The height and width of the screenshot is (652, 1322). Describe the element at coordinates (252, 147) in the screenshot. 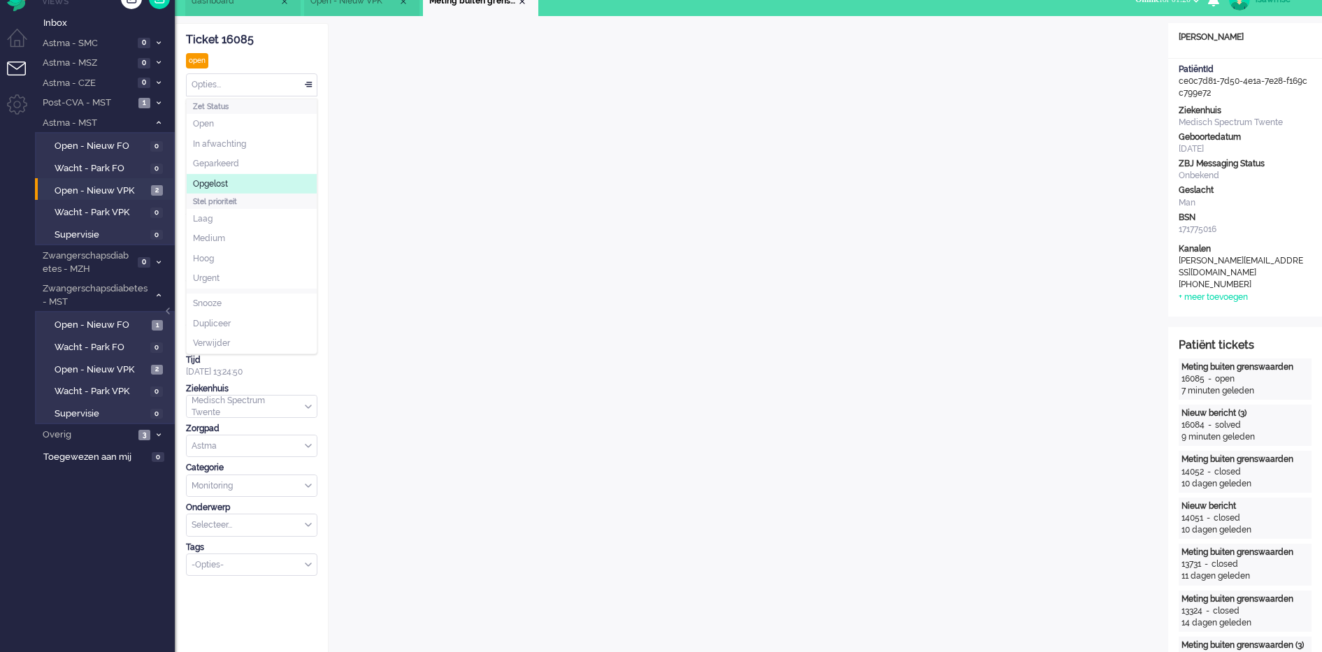

I see `li: Zet Status` at that location.